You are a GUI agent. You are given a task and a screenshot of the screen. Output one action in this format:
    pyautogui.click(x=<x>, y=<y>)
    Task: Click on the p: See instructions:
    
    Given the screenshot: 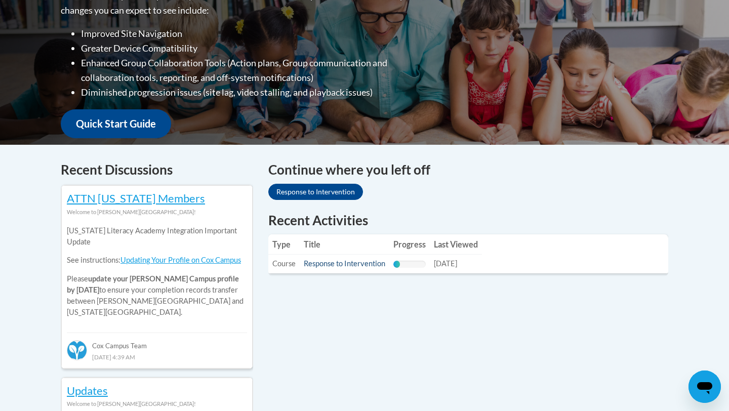 What is the action you would take?
    pyautogui.click(x=157, y=260)
    